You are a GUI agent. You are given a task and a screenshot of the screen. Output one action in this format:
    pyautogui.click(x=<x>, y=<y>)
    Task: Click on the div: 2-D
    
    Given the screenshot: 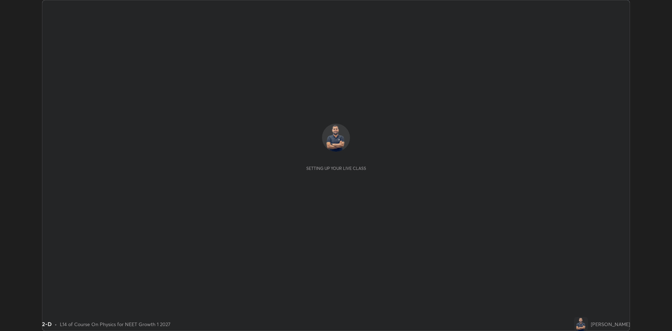 What is the action you would take?
    pyautogui.click(x=47, y=324)
    